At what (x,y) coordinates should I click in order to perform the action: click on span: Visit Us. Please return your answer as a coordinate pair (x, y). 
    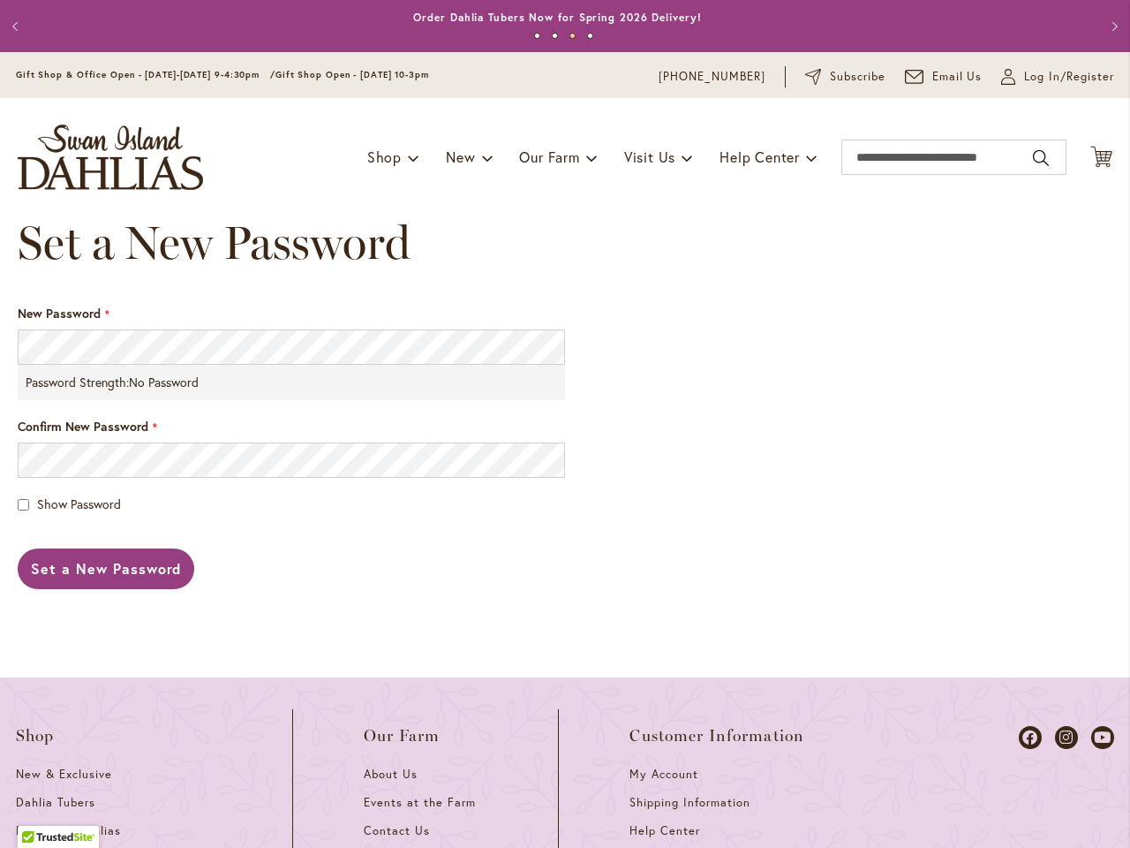
    Looking at the image, I should click on (650, 156).